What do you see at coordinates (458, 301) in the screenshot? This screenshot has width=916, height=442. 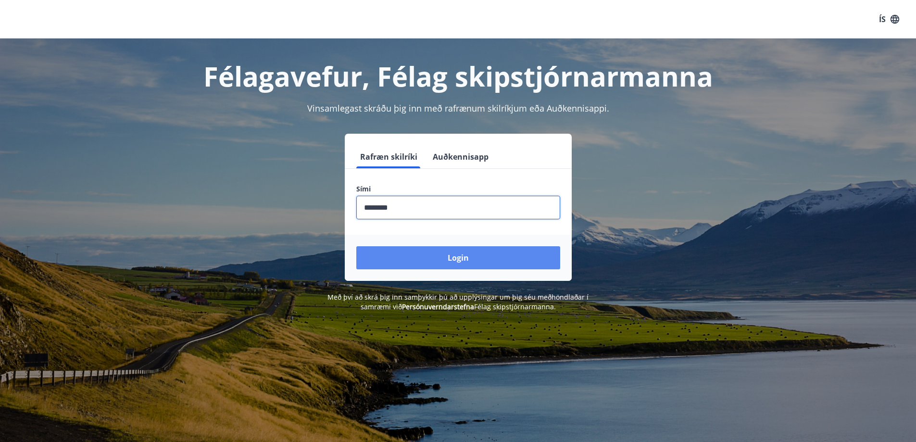 I see `span: Með því að skrá þig inn samþykkir þú að upplýsingar um þig séu meðhöndlaðar í samræmi við Félag s...` at bounding box center [458, 301].